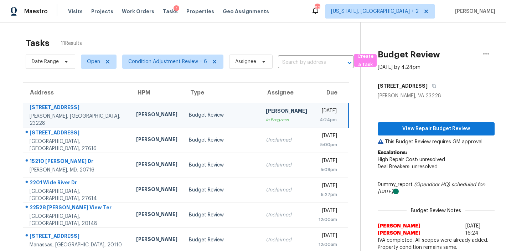 The image size is (506, 251). What do you see at coordinates (365, 60) in the screenshot?
I see `button: Create a Task` at bounding box center [365, 60].